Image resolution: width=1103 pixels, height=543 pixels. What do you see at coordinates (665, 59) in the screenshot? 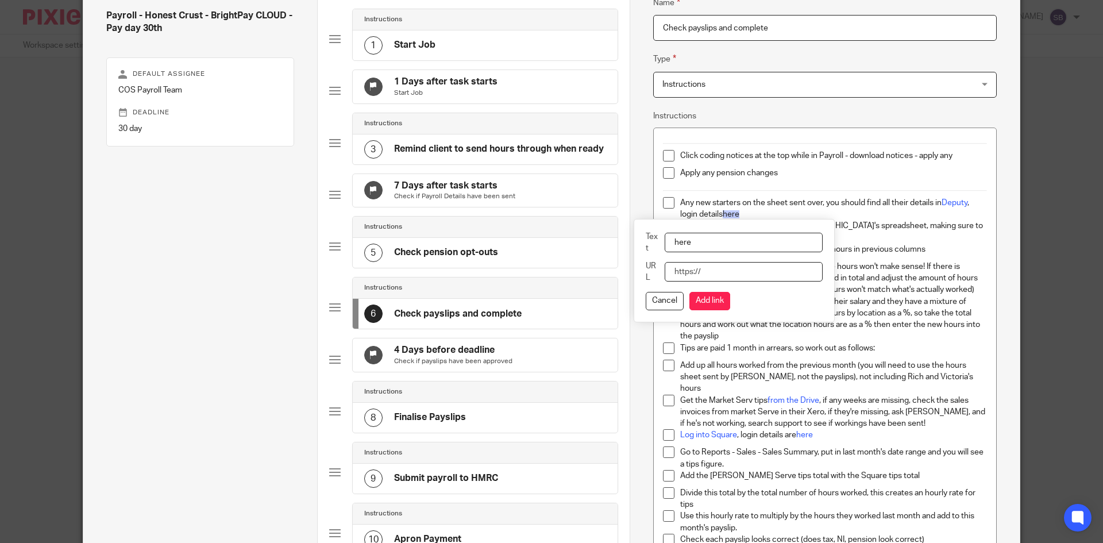
I see `label: Type` at bounding box center [665, 59].